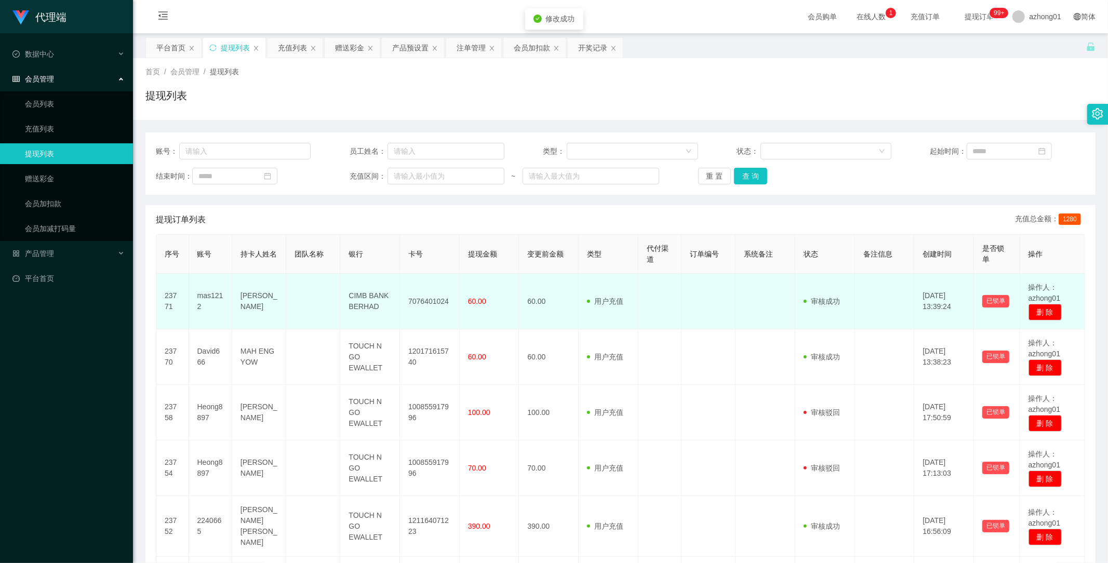 The height and width of the screenshot is (563, 1108). I want to click on span: 提现列表, so click(224, 72).